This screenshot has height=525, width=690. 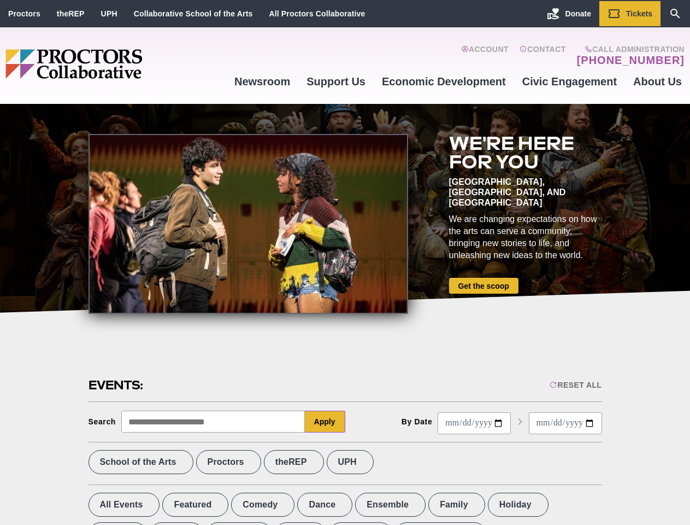 I want to click on label: Proctors, so click(x=229, y=462).